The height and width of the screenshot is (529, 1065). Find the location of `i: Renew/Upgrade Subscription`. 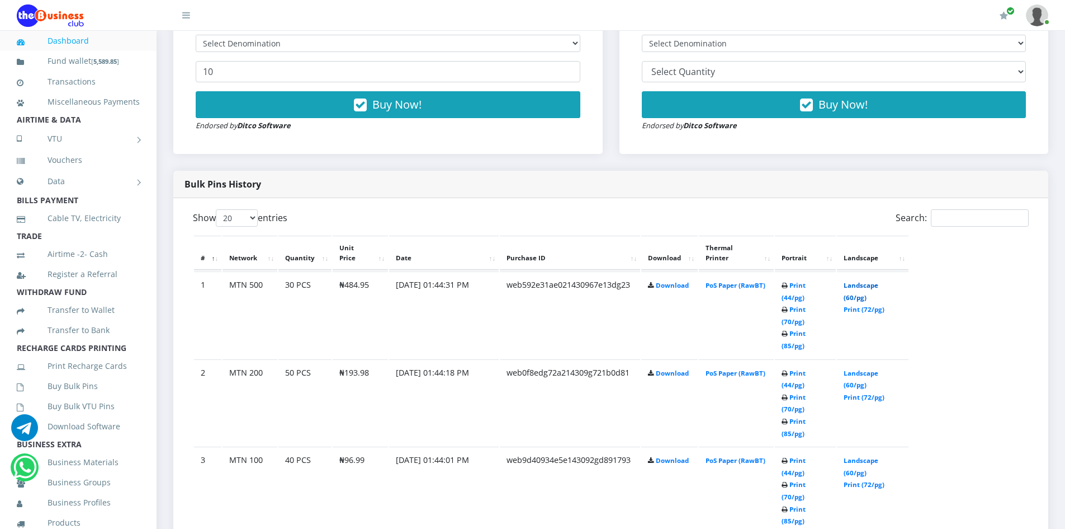

i: Renew/Upgrade Subscription is located at coordinates (1004, 16).